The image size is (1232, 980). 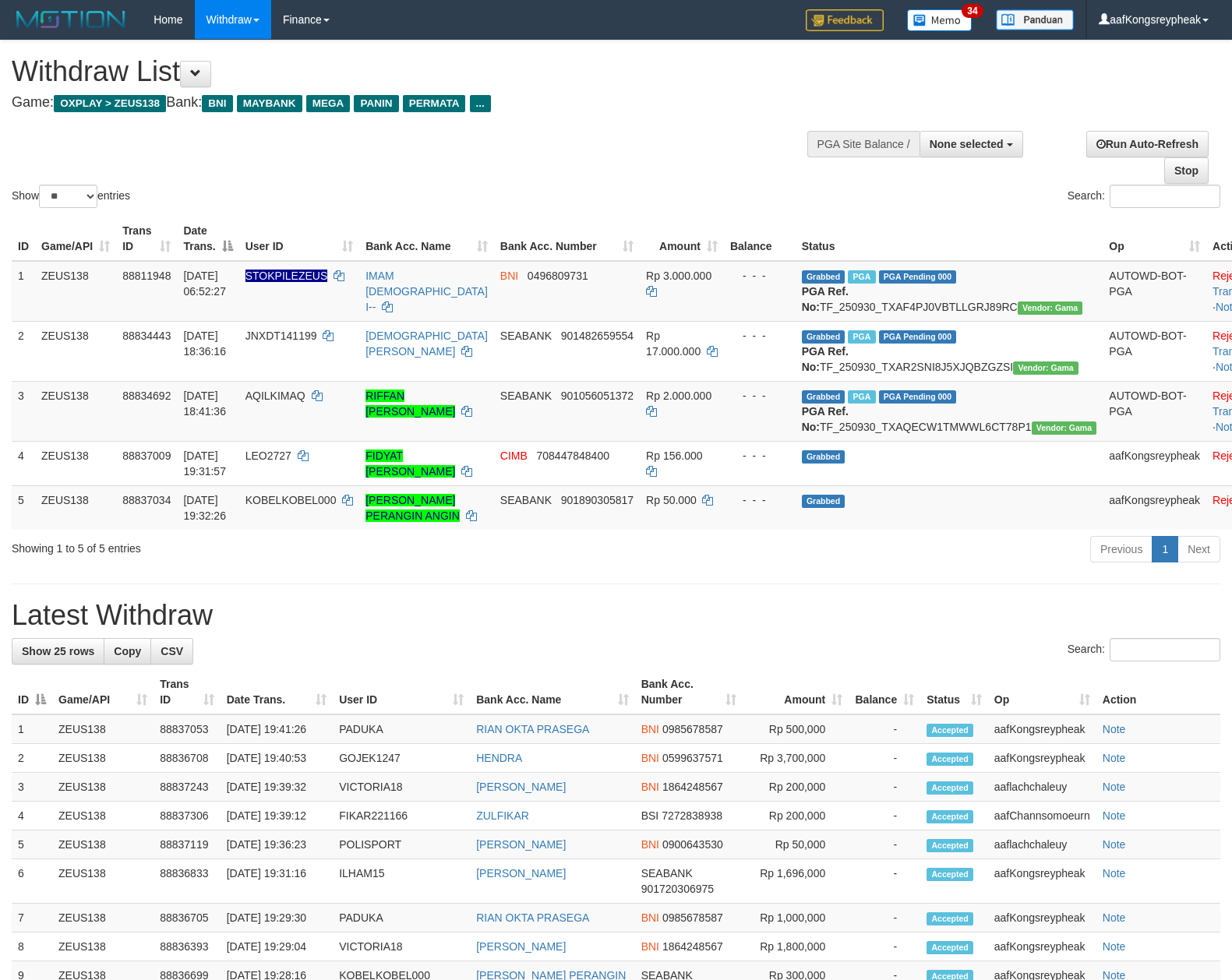 I want to click on span: PANIN, so click(x=375, y=104).